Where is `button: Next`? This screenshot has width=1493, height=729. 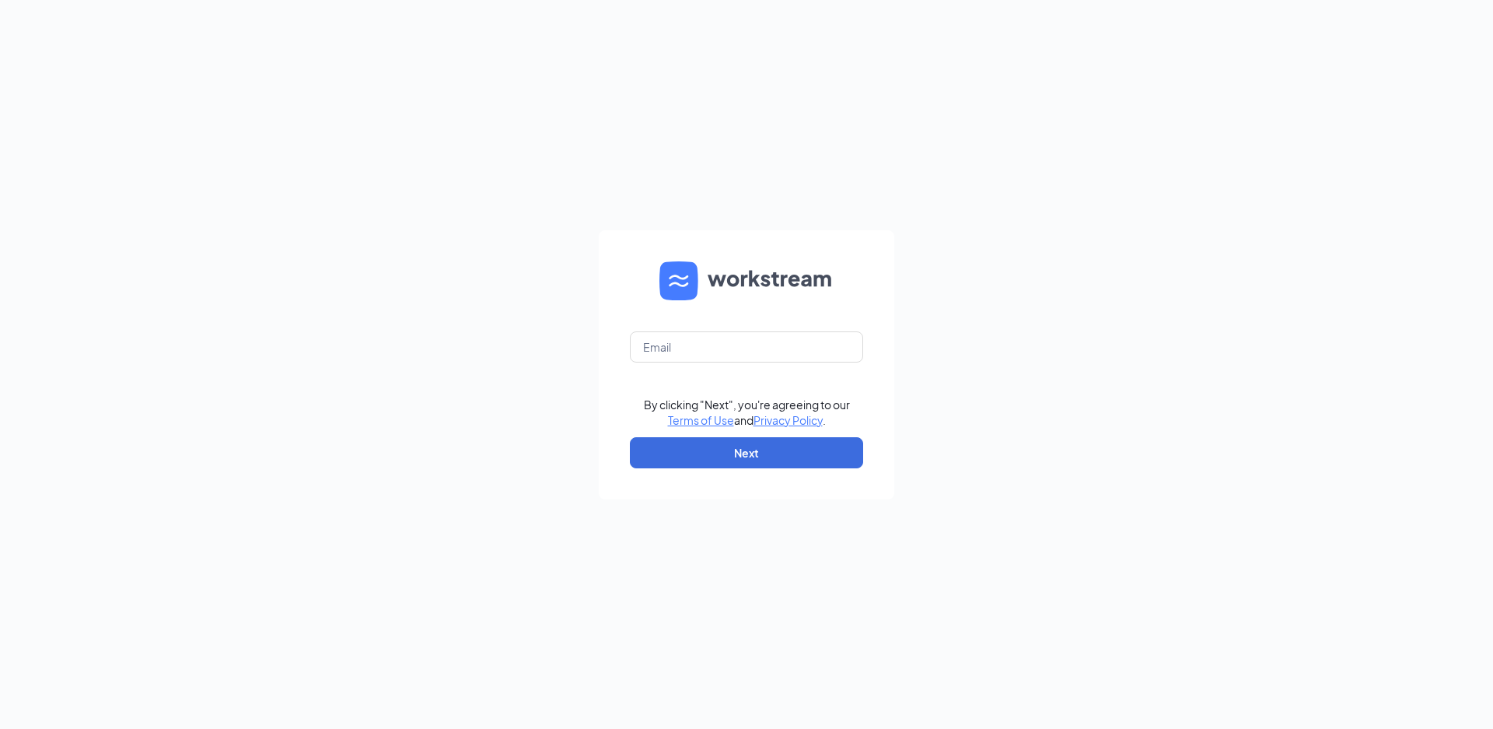 button: Next is located at coordinates (746, 453).